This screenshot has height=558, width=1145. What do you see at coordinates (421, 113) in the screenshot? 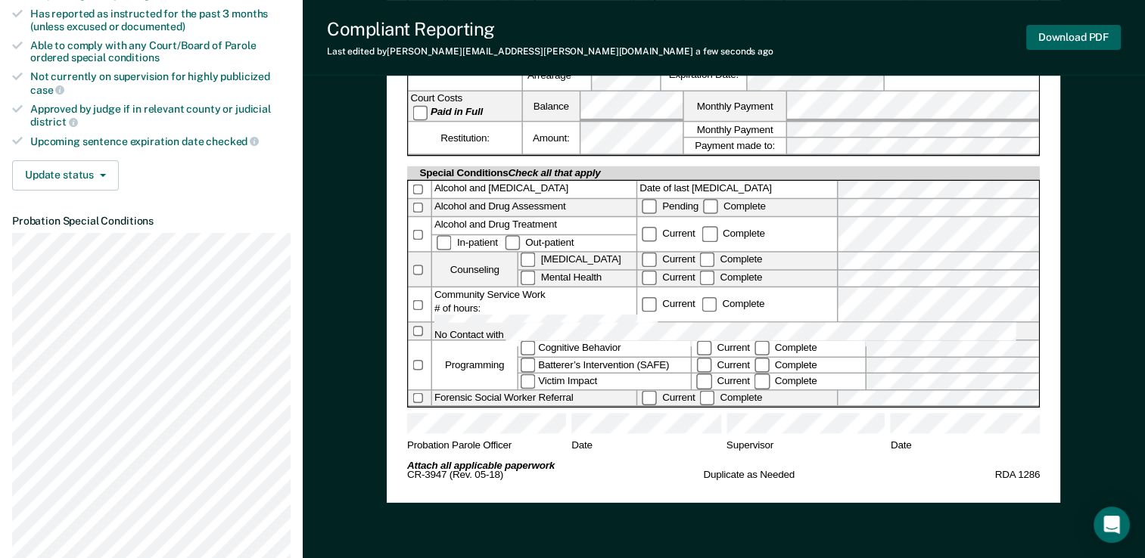
I see `input: Paid in Full` at bounding box center [421, 113].